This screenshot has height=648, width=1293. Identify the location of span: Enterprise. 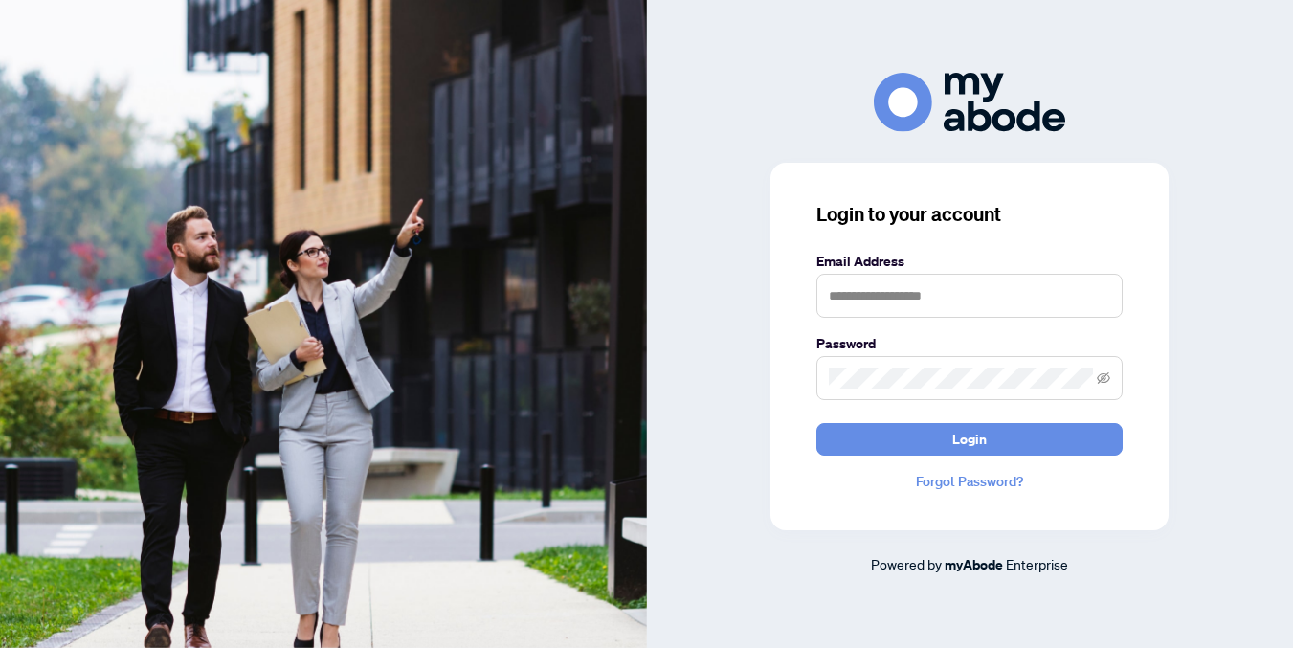
(1036, 564).